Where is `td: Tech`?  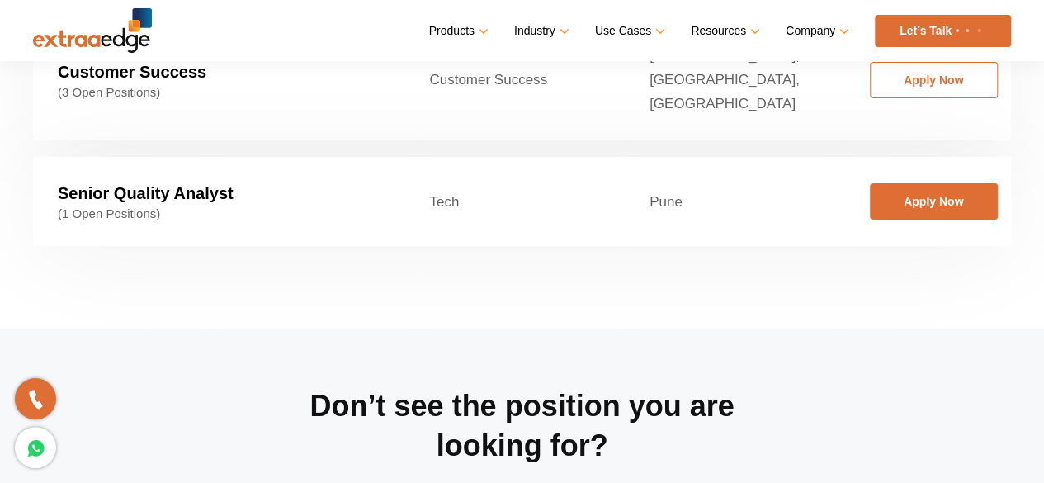
td: Tech is located at coordinates (514, 201).